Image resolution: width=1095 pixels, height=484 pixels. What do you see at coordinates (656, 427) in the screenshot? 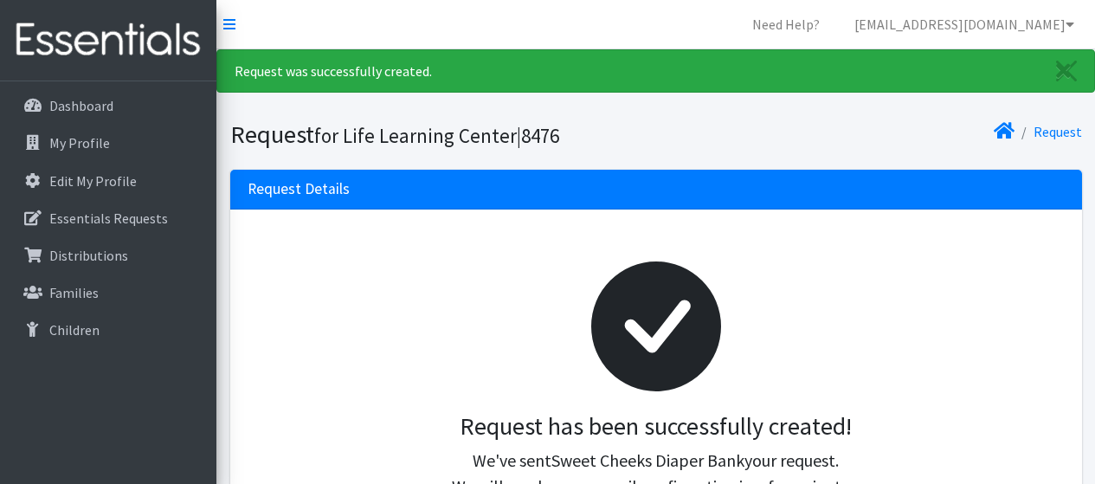
I see `h3: Request has been successfully created!` at bounding box center [656, 427].